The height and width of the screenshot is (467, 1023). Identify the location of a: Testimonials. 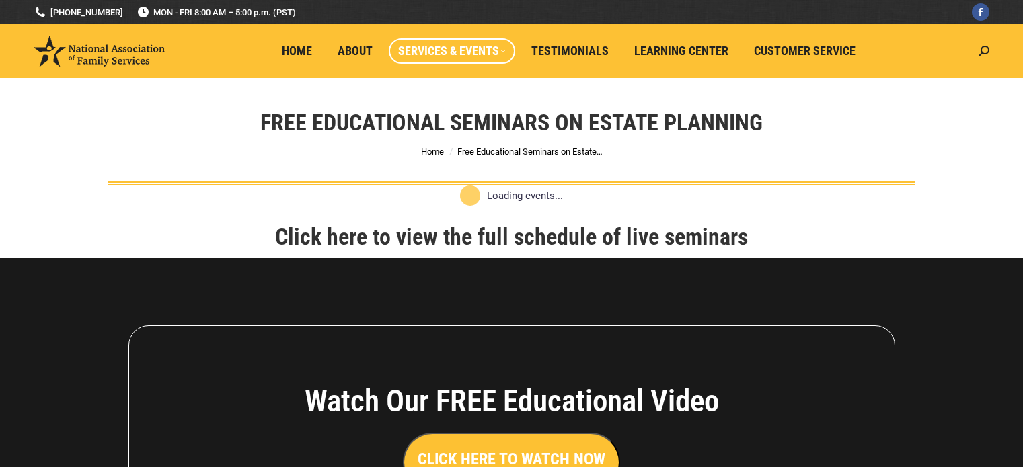
(570, 51).